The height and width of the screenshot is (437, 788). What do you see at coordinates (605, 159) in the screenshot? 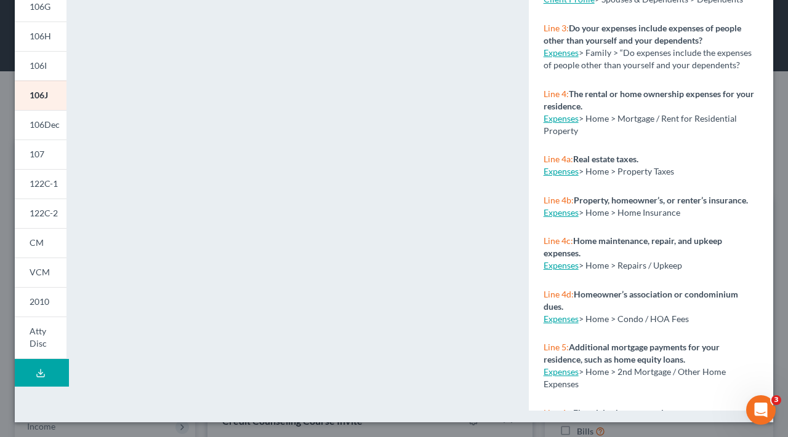
I see `strong: Real estate taxes.` at bounding box center [605, 159].